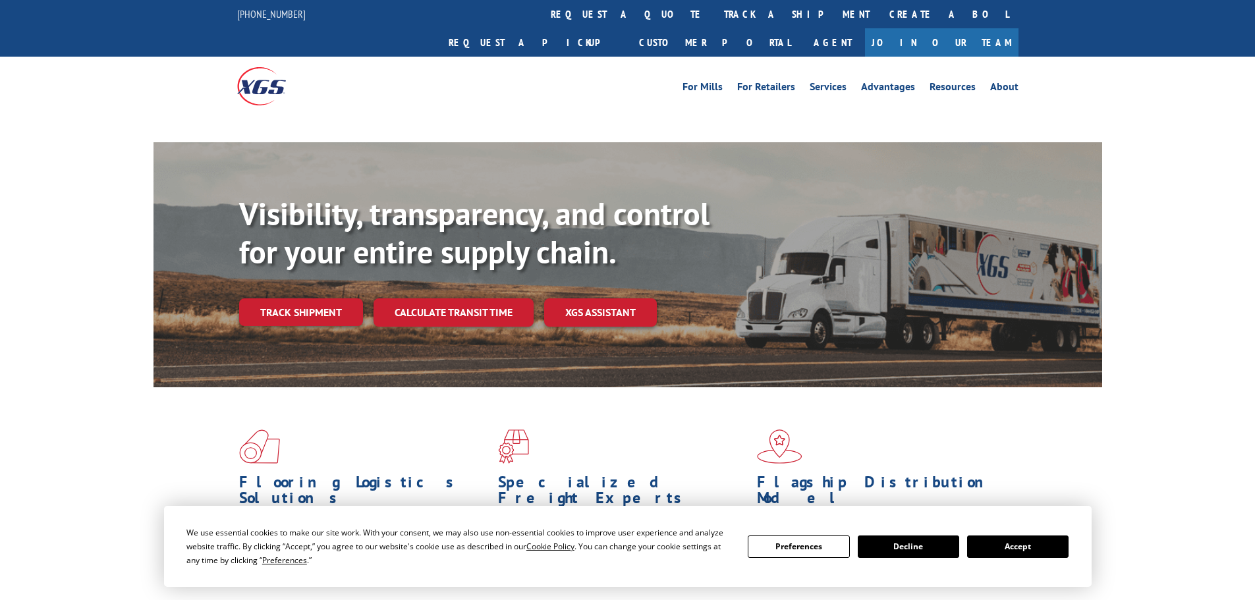  What do you see at coordinates (798, 547) in the screenshot?
I see `button: Preferences` at bounding box center [798, 547].